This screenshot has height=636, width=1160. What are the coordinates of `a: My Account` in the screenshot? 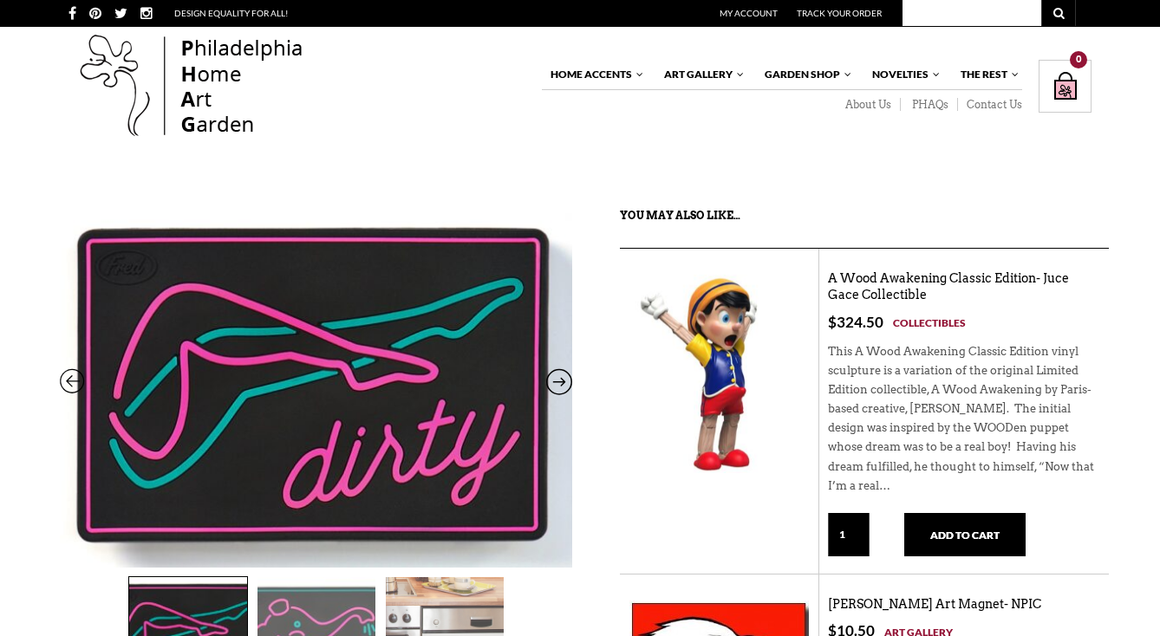 It's located at (748, 13).